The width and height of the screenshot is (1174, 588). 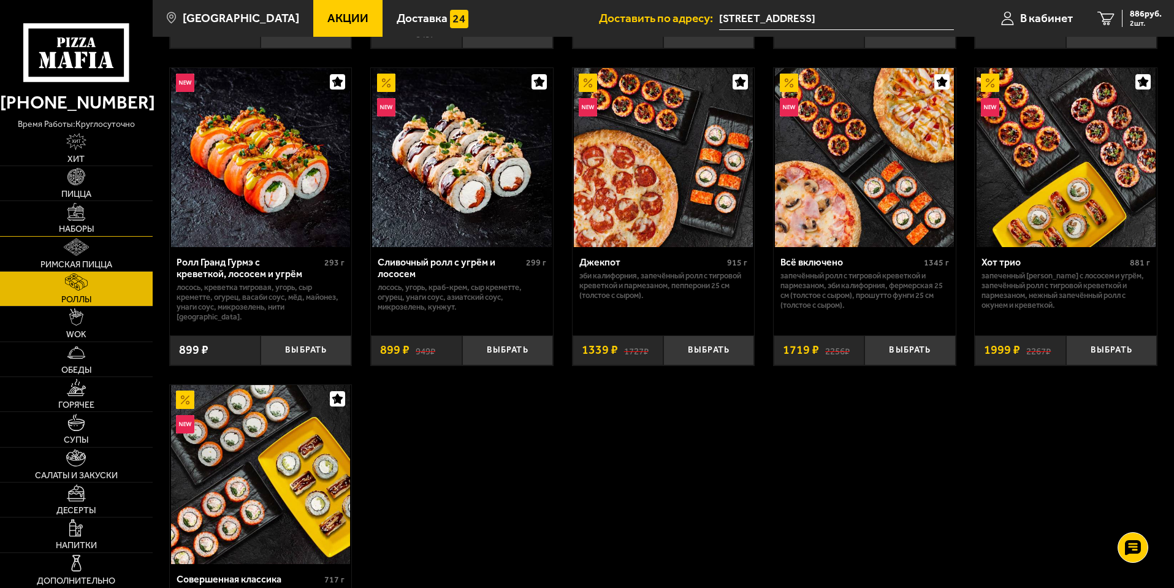 I want to click on a: АкционныйНовинкаДжекпот, so click(x=663, y=158).